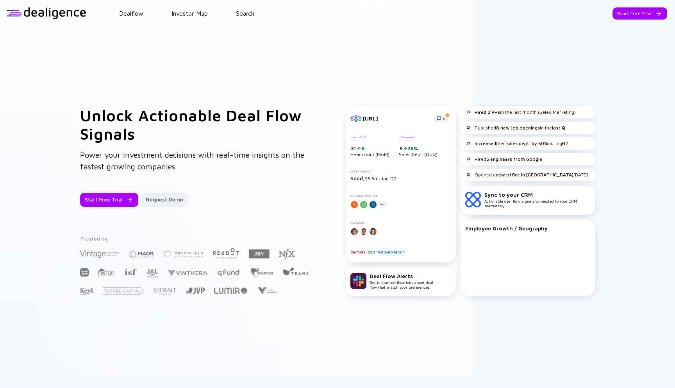  I want to click on img: Maor Investments, so click(141, 254).